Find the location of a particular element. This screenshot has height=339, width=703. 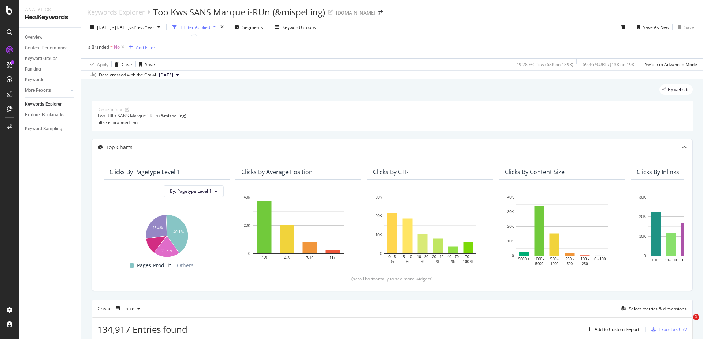

text: 40 - 70 is located at coordinates (453, 257).